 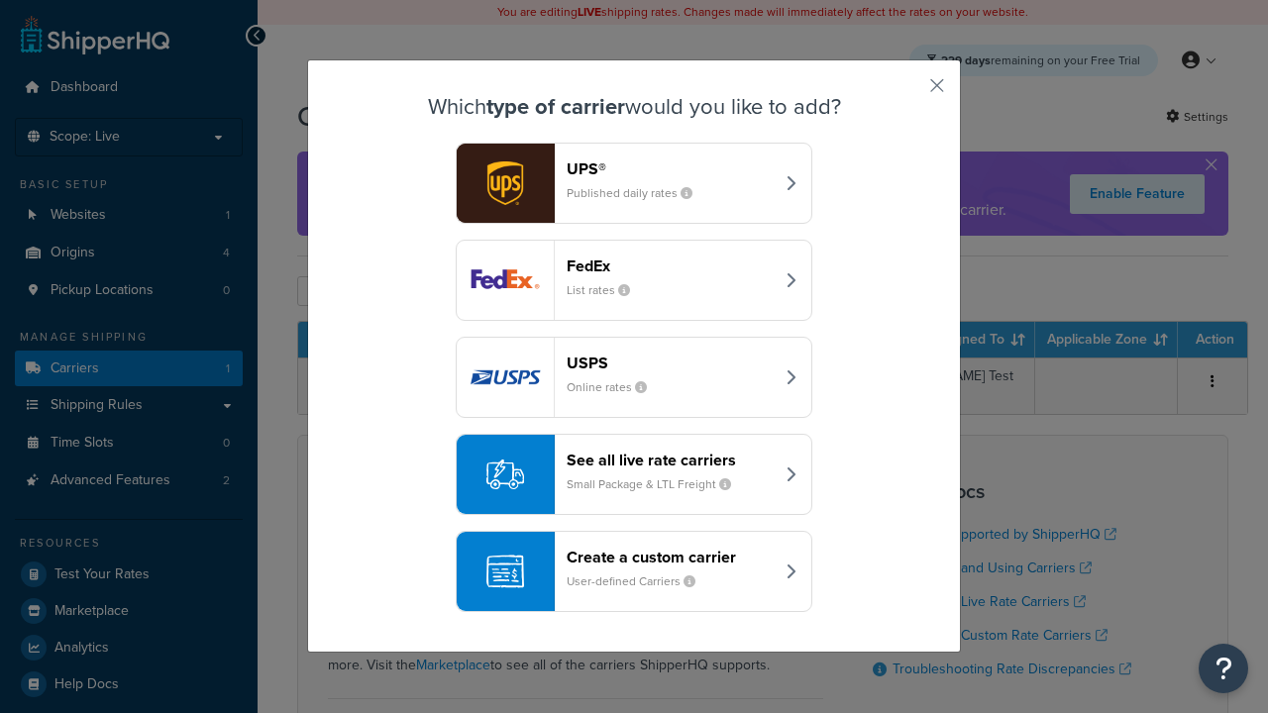 What do you see at coordinates (634, 475) in the screenshot?
I see `button: See all live rate carriersSmall Package & LTL Freight` at bounding box center [634, 475].